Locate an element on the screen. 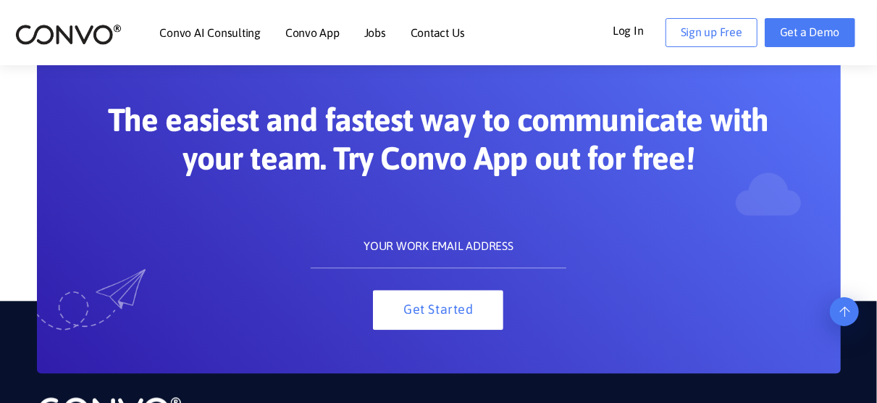 The height and width of the screenshot is (403, 877). a: Jobs is located at coordinates (375, 33).